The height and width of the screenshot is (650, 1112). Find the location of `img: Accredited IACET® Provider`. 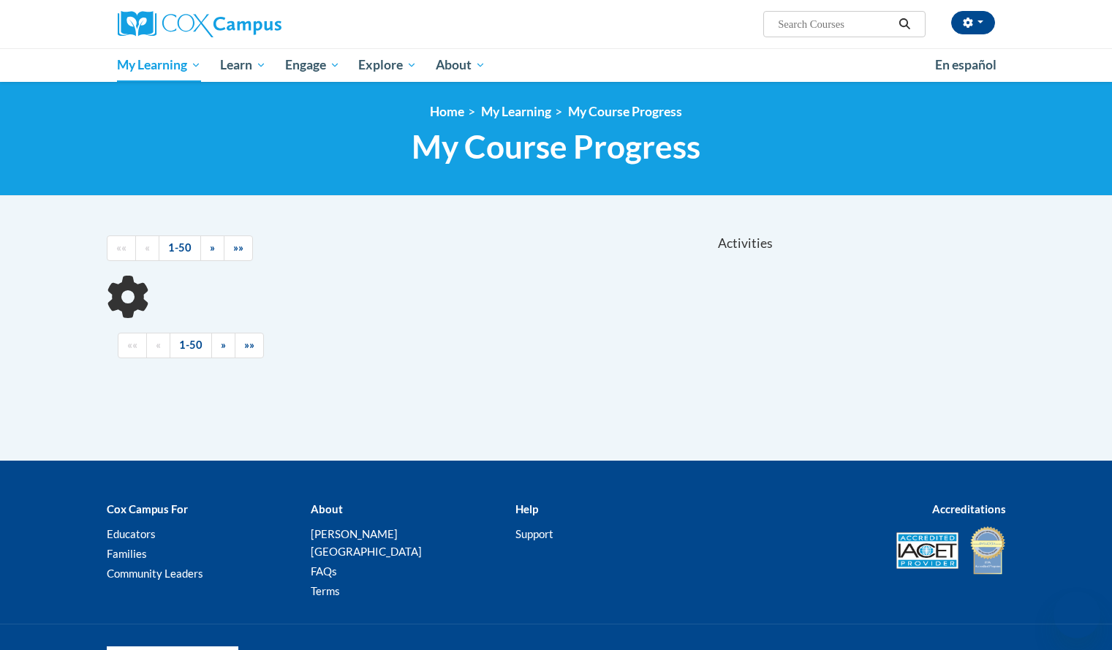

img: Accredited IACET® Provider is located at coordinates (927, 551).